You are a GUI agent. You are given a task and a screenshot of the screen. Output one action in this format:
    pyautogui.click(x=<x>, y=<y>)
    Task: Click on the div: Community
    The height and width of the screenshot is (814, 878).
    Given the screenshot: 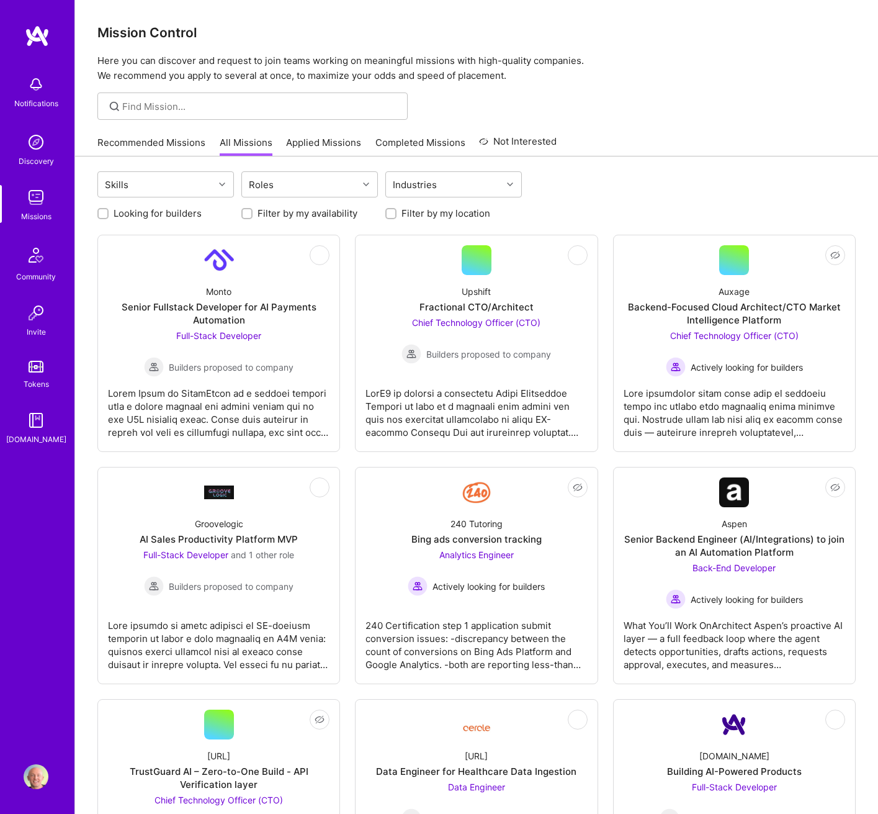 What is the action you would take?
    pyautogui.click(x=36, y=276)
    